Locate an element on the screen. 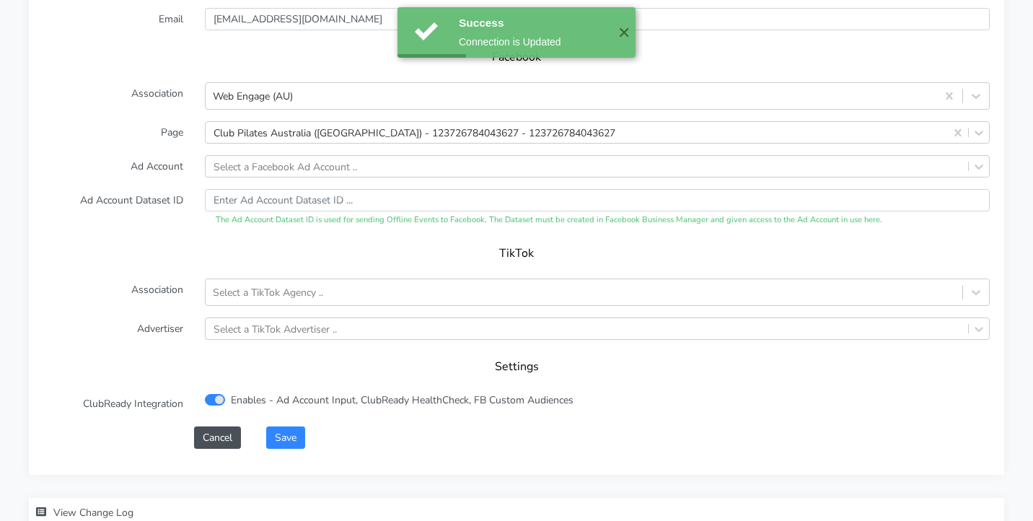 This screenshot has width=1033, height=521. div: The Ad Account Dataset ID is used for sending Offline Events to Facebook. The Dataset must be cre... is located at coordinates (598, 220).